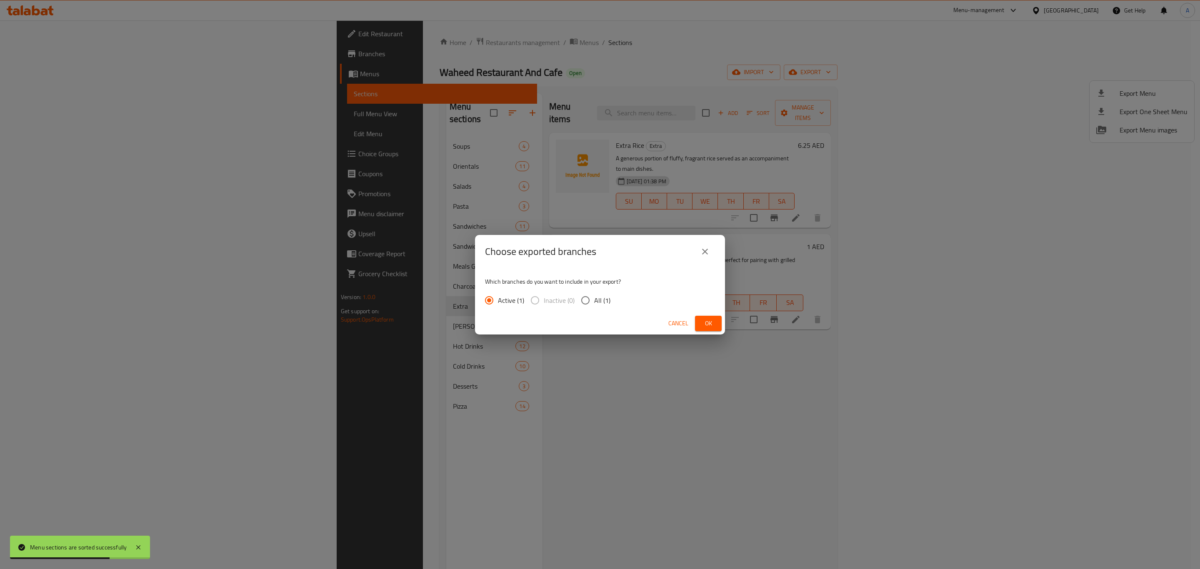  I want to click on button: Ok, so click(708, 323).